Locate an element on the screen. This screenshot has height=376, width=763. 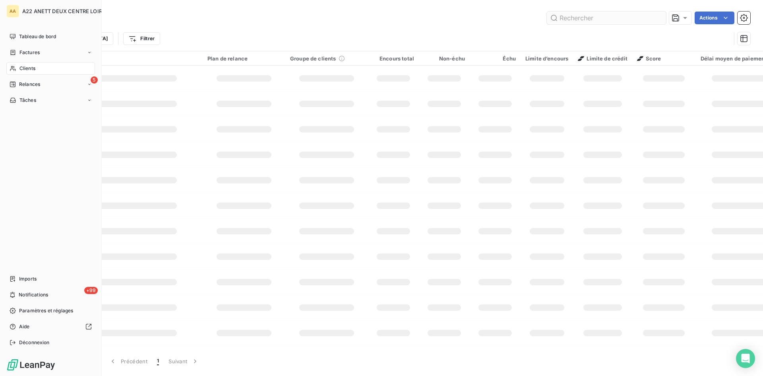
span: Score is located at coordinates (649, 58).